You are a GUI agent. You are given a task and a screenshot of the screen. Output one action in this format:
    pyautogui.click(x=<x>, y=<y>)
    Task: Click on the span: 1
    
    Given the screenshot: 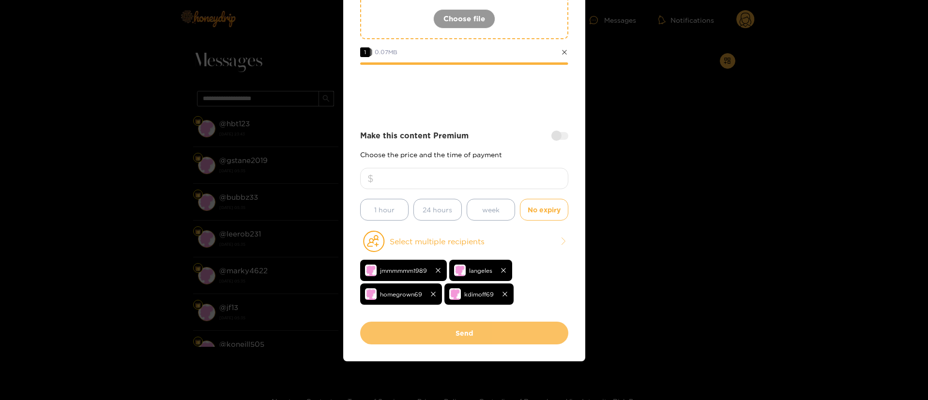 What is the action you would take?
    pyautogui.click(x=365, y=52)
    